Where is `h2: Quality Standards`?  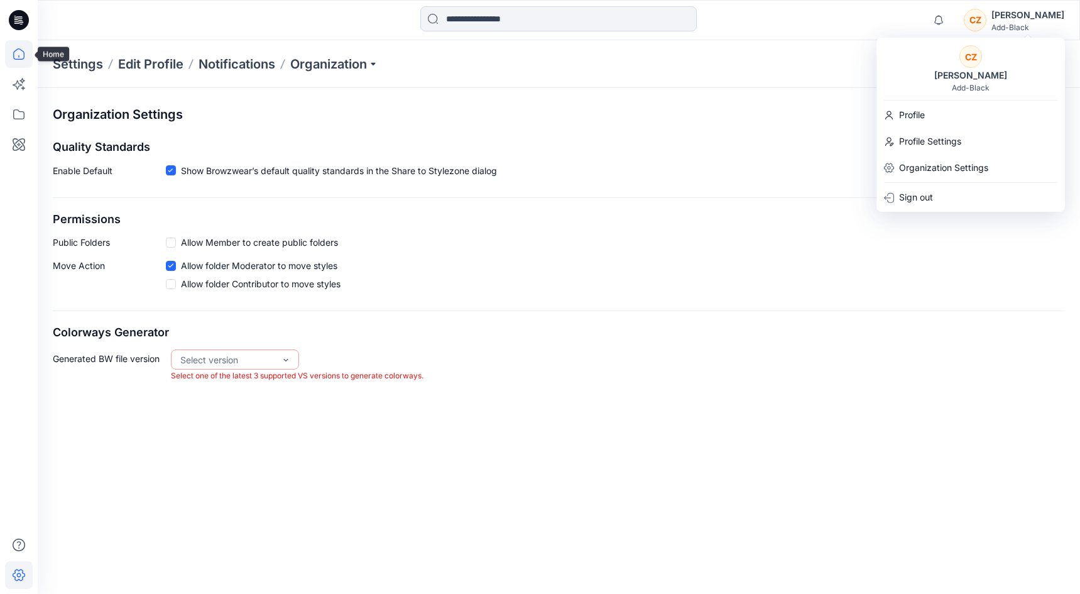
h2: Quality Standards is located at coordinates (559, 147).